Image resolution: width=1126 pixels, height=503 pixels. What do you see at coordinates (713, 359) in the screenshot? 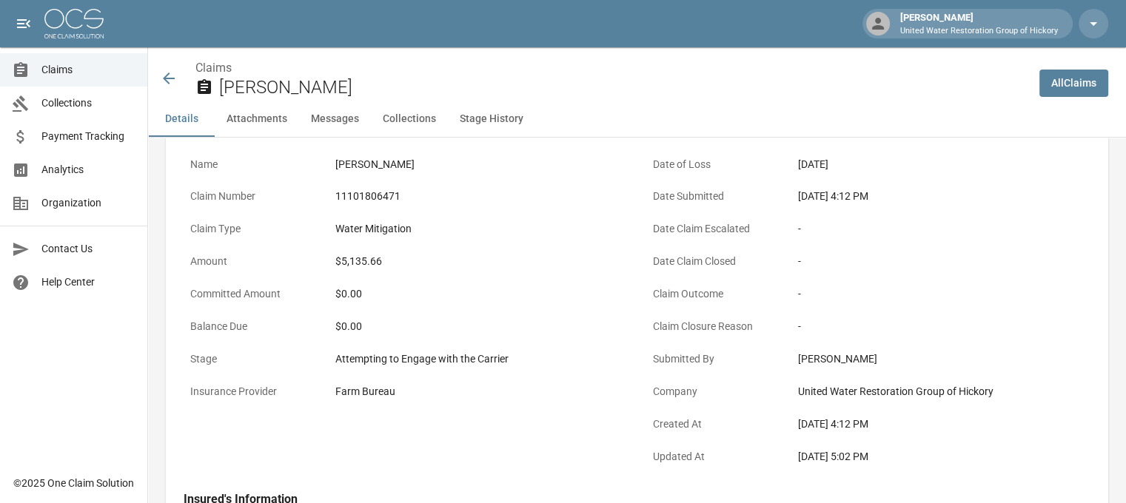
I see `p: Submitted By` at bounding box center [713, 359].